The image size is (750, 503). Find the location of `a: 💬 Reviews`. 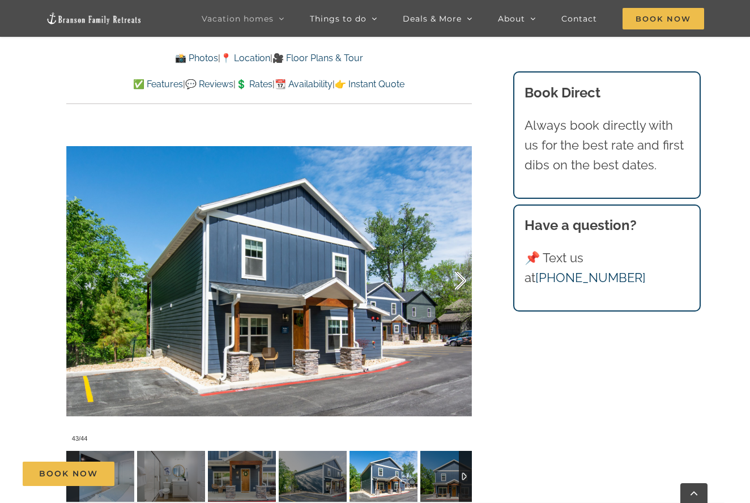

a: 💬 Reviews is located at coordinates (209, 84).